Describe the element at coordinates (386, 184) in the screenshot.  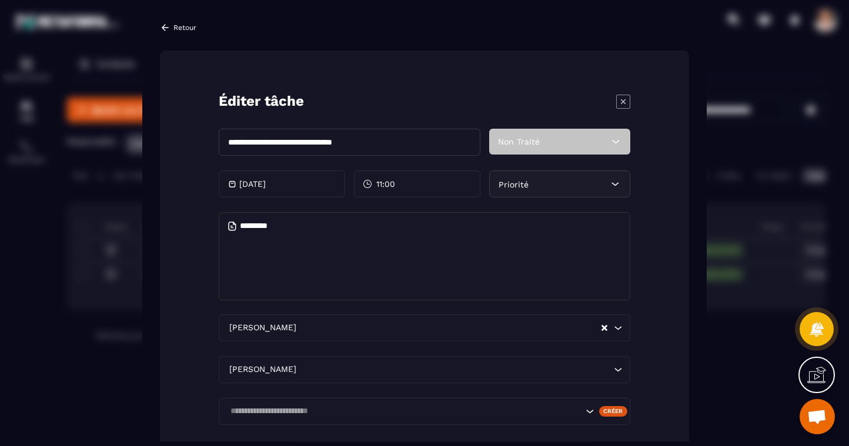
I see `span: 11:00` at that location.